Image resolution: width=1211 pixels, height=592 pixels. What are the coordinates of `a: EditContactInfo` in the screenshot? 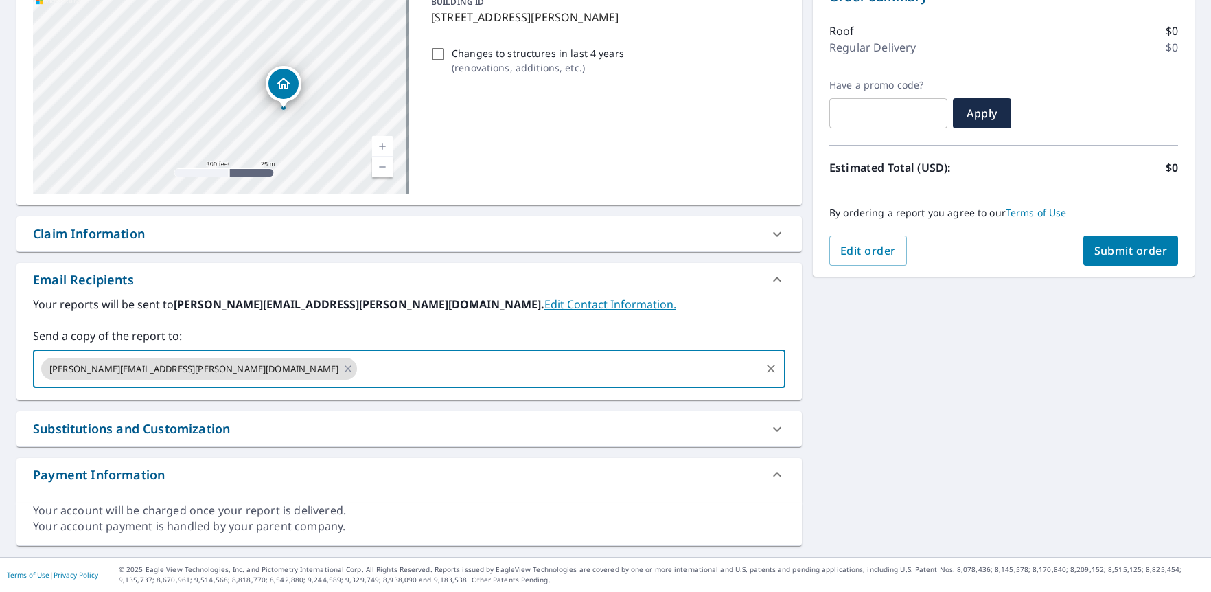 It's located at (610, 304).